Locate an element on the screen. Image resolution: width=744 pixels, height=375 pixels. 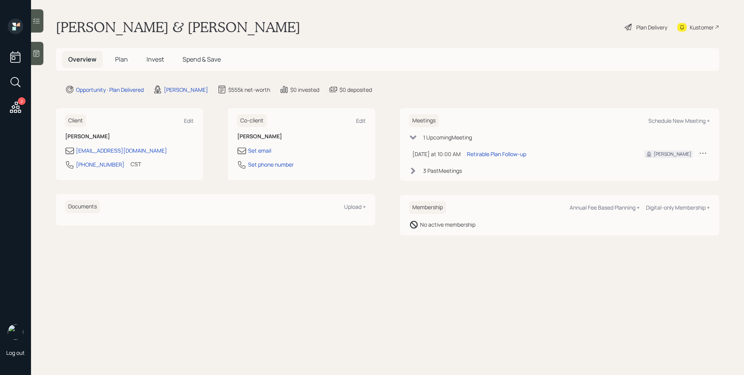
div: Plan Delivery is located at coordinates (652, 27).